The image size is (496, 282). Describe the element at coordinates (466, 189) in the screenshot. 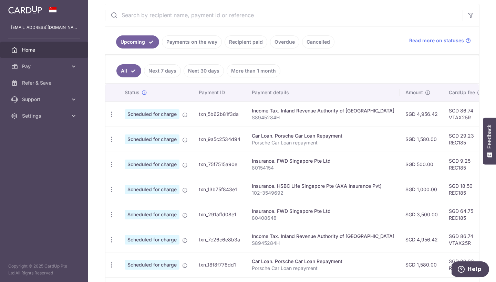

I see `td: SGD 18.50 REC185` at that location.